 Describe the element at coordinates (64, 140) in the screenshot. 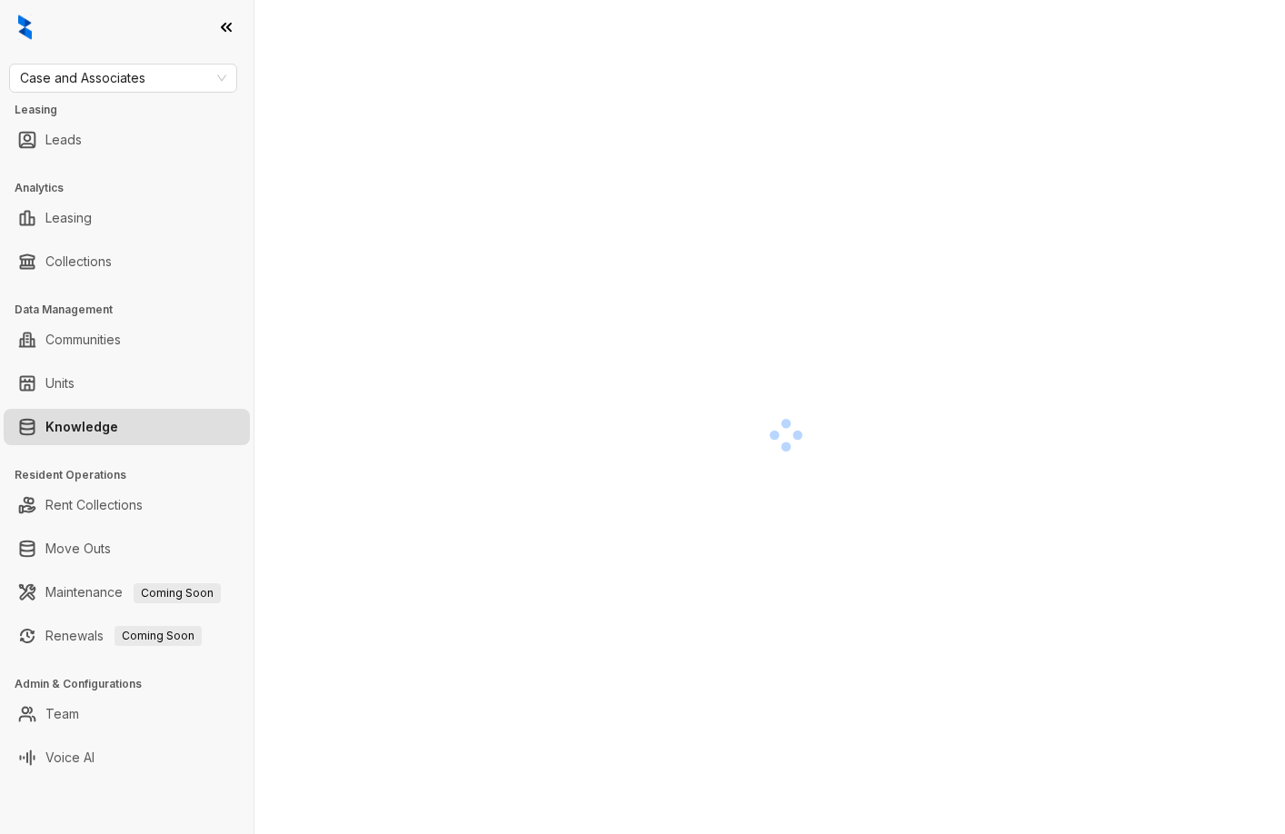

I see `a: Leads` at that location.